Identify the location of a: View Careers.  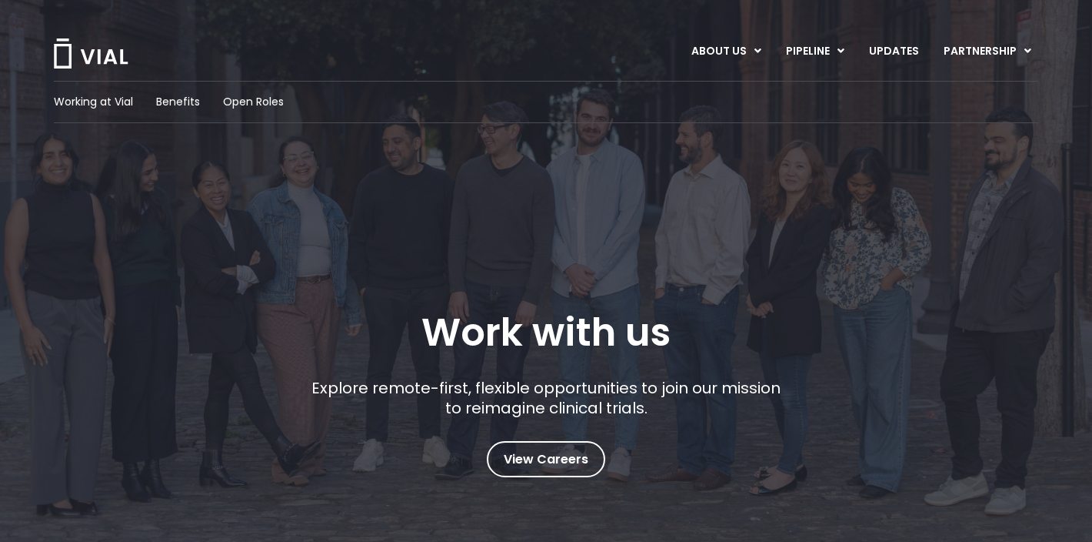
(546, 458).